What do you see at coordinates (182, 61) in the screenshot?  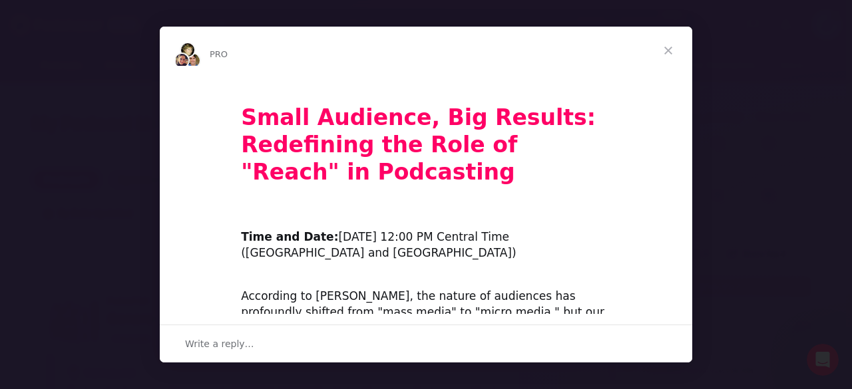 I see `img: Sydney avatar` at bounding box center [182, 61].